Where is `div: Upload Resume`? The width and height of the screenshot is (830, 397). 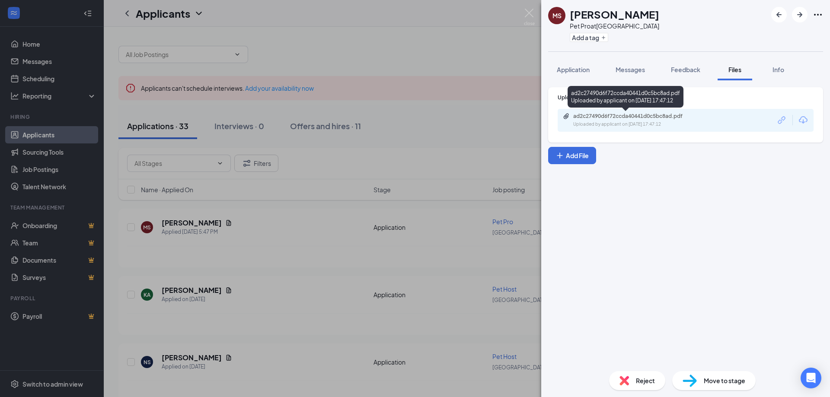
div: Upload Resume is located at coordinates (685, 97).